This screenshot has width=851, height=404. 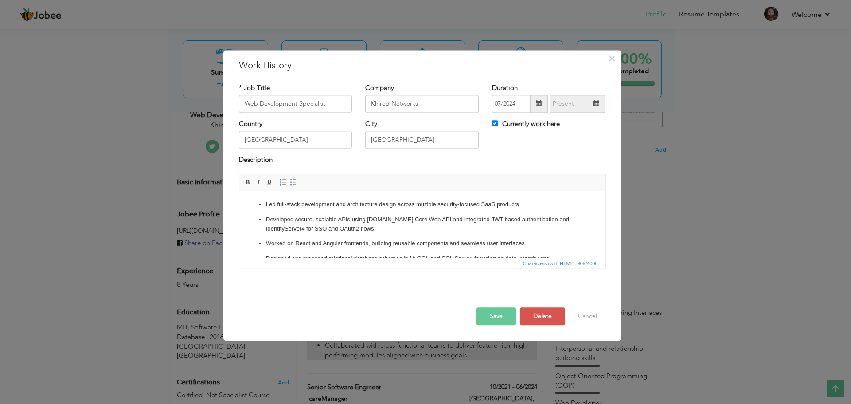 What do you see at coordinates (587, 316) in the screenshot?
I see `button: Cancel` at bounding box center [587, 316].